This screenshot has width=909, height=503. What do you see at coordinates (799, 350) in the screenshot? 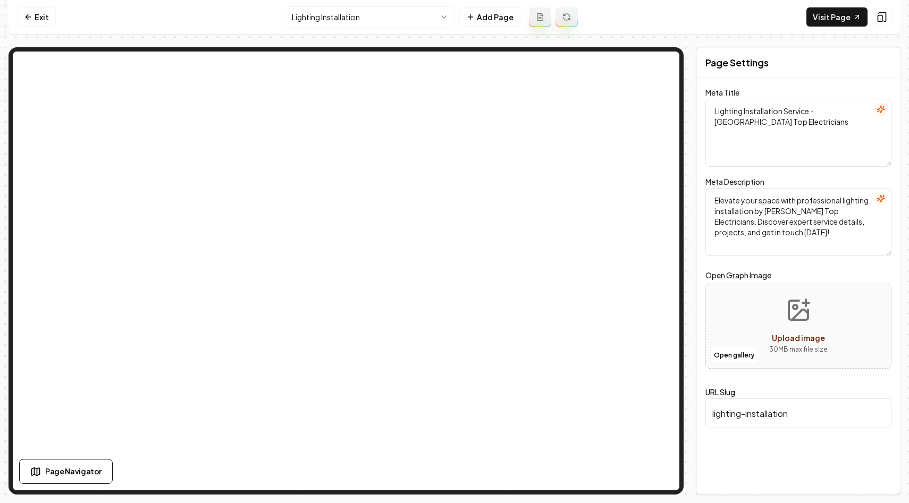
I see `p: 30 MB max file size` at bounding box center [799, 350].